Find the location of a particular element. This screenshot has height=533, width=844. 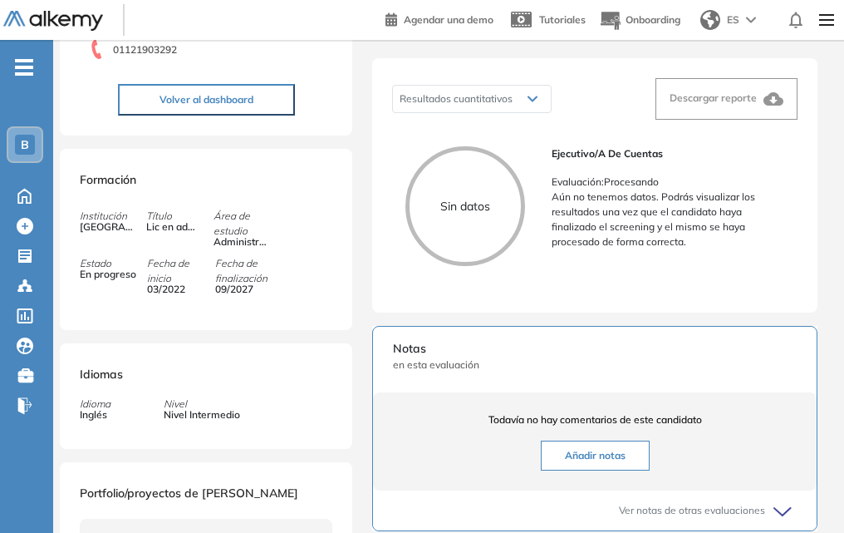

span: Todavía no hay comentarios de este candidato is located at coordinates (595, 420).